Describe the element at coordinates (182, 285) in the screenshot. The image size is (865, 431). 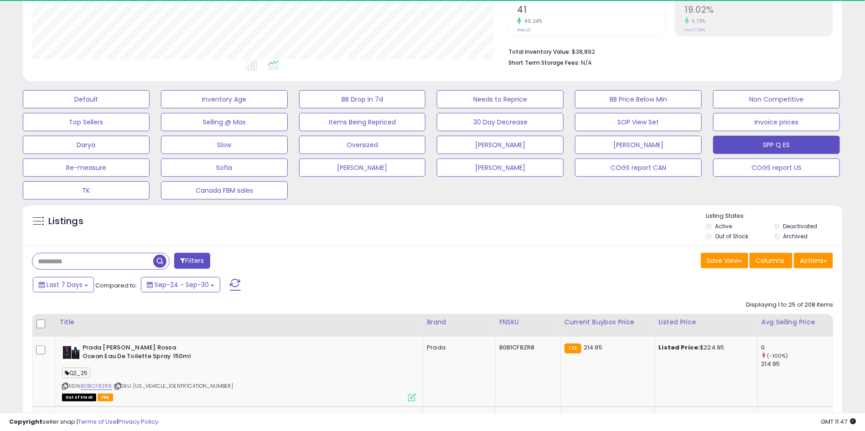
I see `span: Sep-24 - Sep-30` at that location.